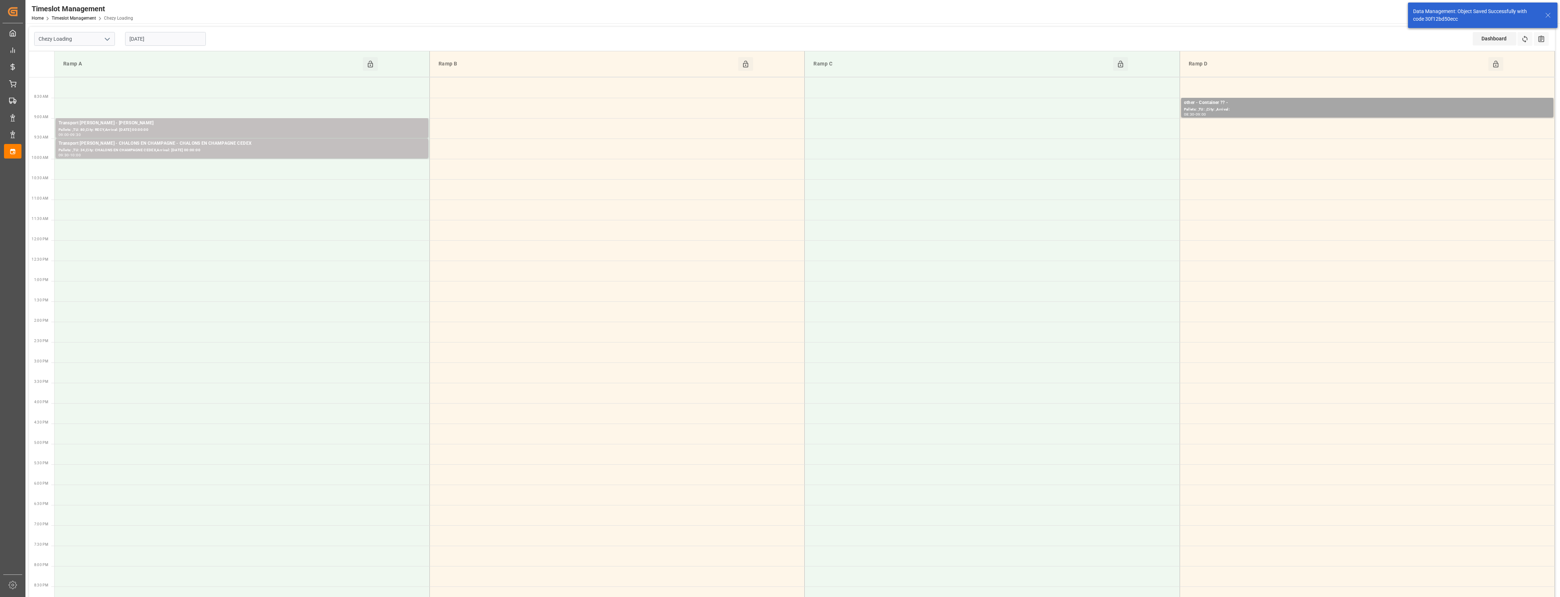 The width and height of the screenshot is (1560, 597). Describe the element at coordinates (1475, 15) in the screenshot. I see `div: Data Management: Object Saved Successfully with code 30f12bd50ecc` at that location.